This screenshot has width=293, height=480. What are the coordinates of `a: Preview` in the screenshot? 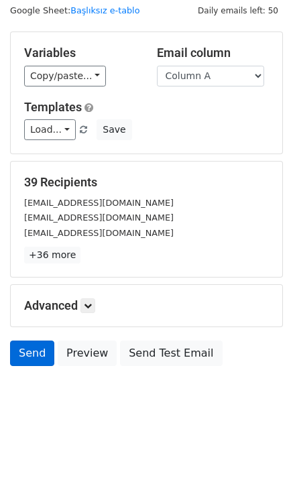 It's located at (87, 353).